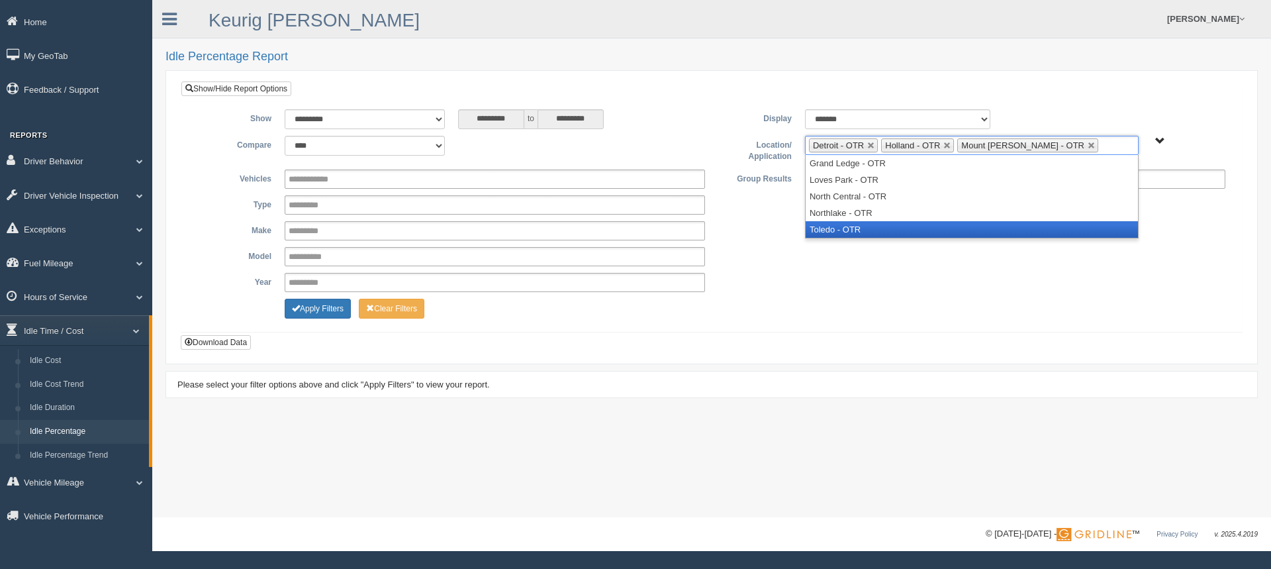 The width and height of the screenshot is (1271, 569). What do you see at coordinates (234, 144) in the screenshot?
I see `label: Compare` at bounding box center [234, 144].